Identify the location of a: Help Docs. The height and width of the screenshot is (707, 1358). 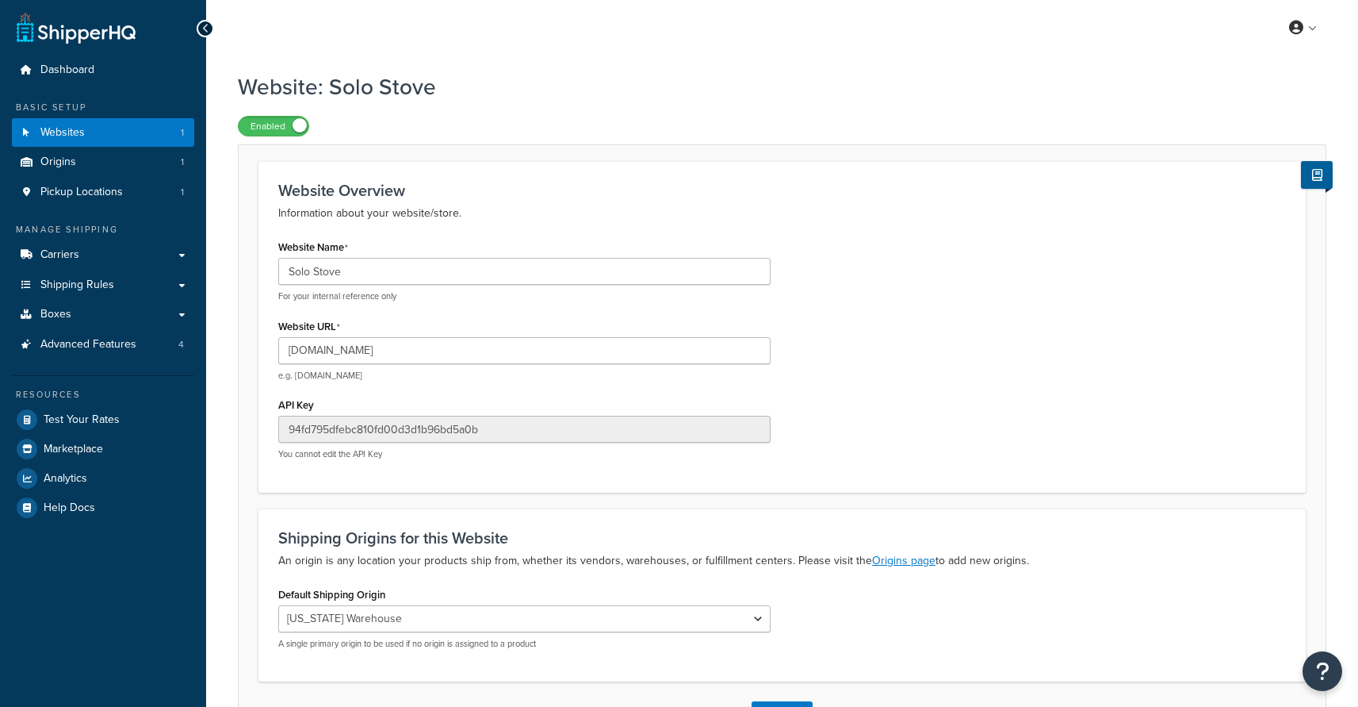
(103, 508).